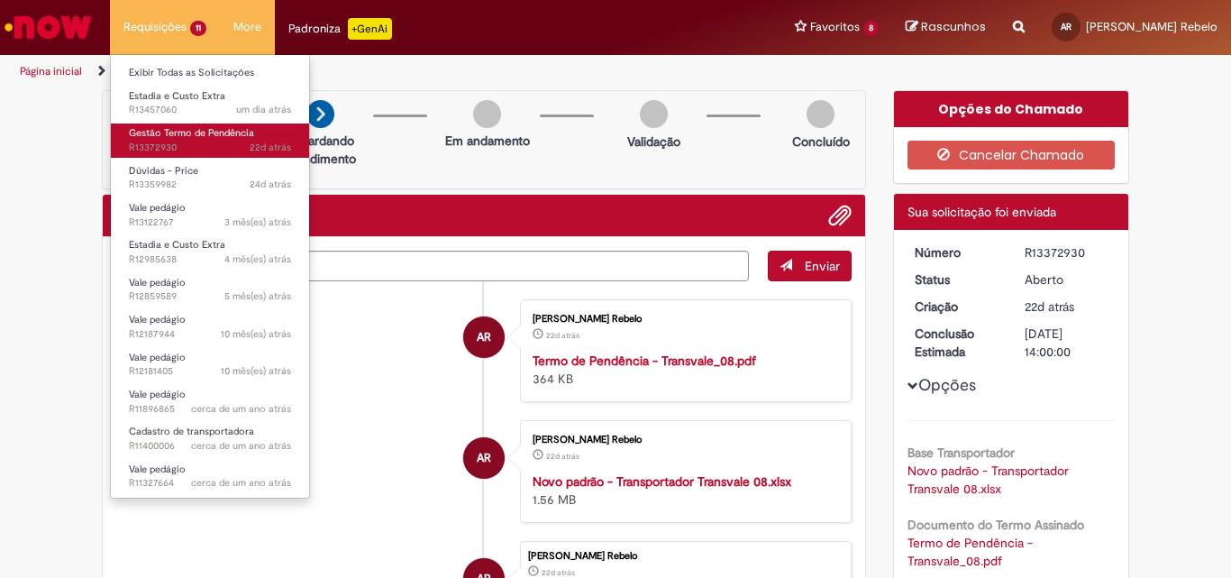  What do you see at coordinates (256, 333) in the screenshot?
I see `time: 28/10/2024 15:17:19` at bounding box center [256, 333].